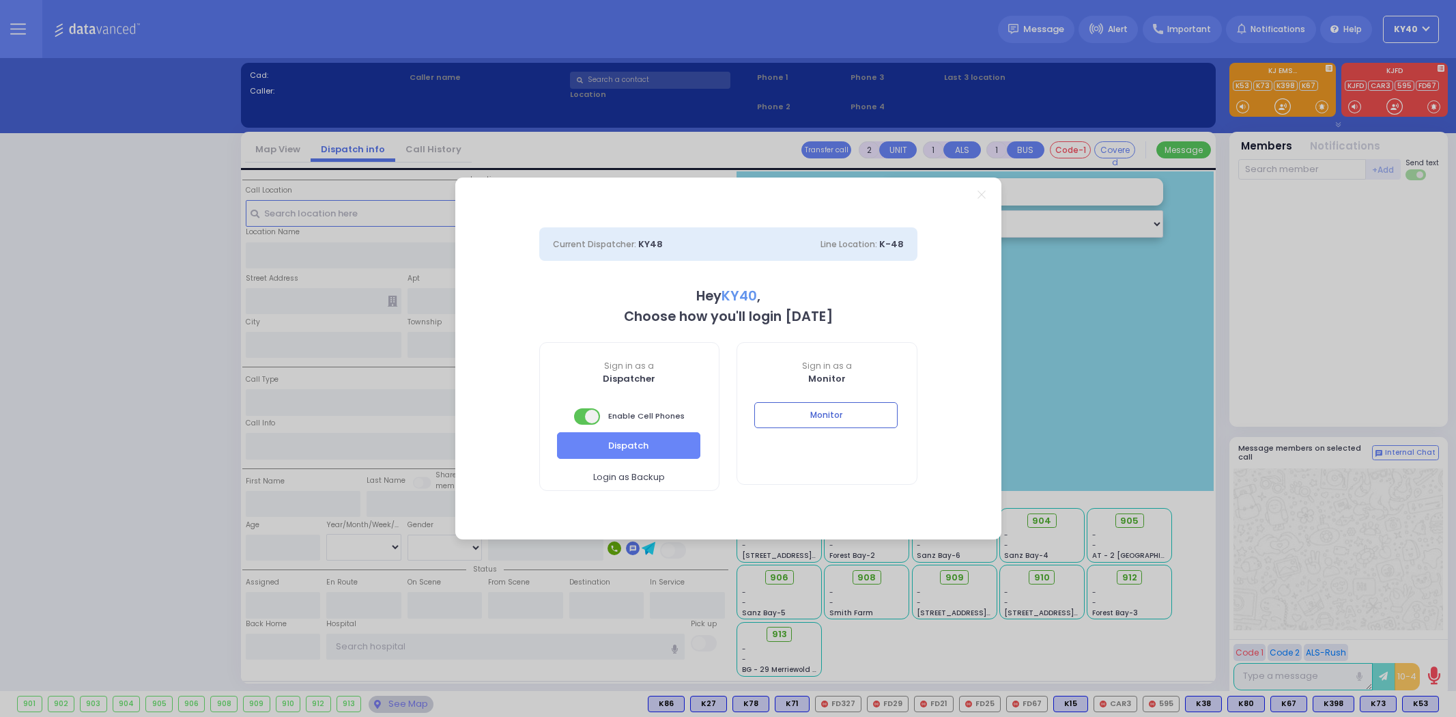  Describe the element at coordinates (630, 416) in the screenshot. I see `span: Enable Cell Phones` at that location.